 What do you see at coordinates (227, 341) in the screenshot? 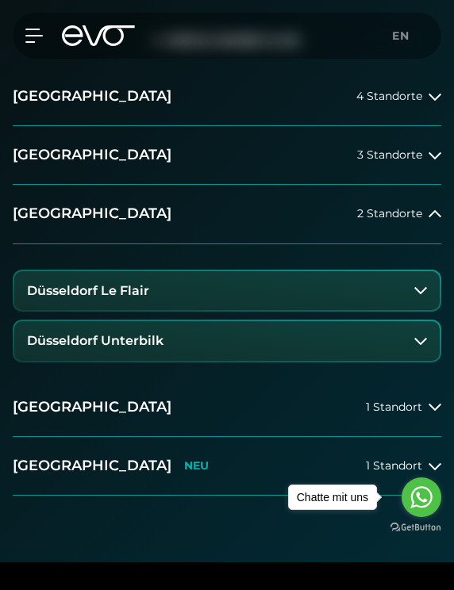
I see `button: Düsseldorf Unterbilk` at bounding box center [227, 341].